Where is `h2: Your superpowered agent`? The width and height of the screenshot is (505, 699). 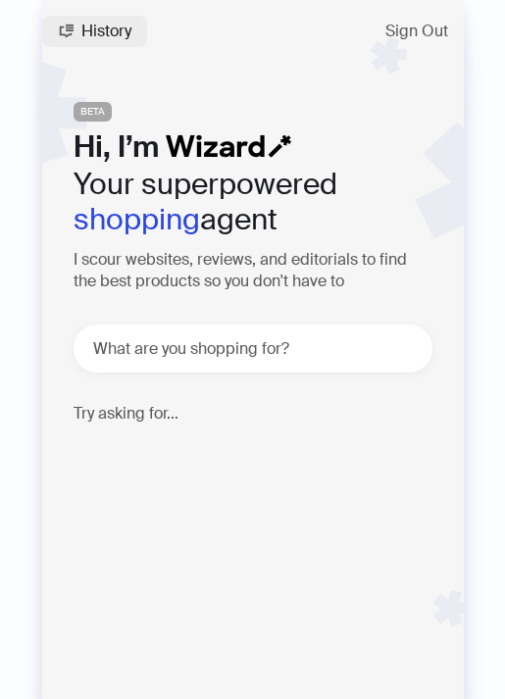
h2: Your superpowered agent is located at coordinates (253, 202).